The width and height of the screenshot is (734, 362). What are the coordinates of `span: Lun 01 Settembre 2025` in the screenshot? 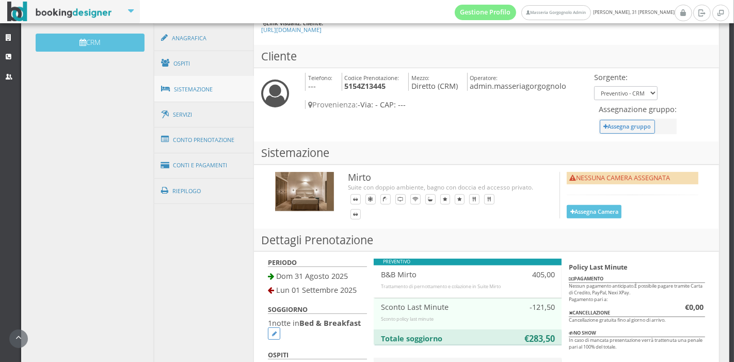 It's located at (316, 289).